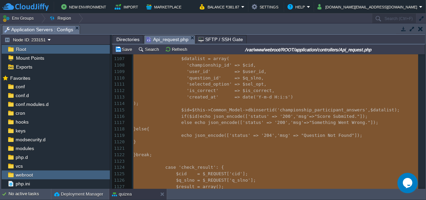 Image resolution: width=426 pixels, height=200 pixels. Describe the element at coordinates (119, 181) in the screenshot. I see `div: 1126` at that location.